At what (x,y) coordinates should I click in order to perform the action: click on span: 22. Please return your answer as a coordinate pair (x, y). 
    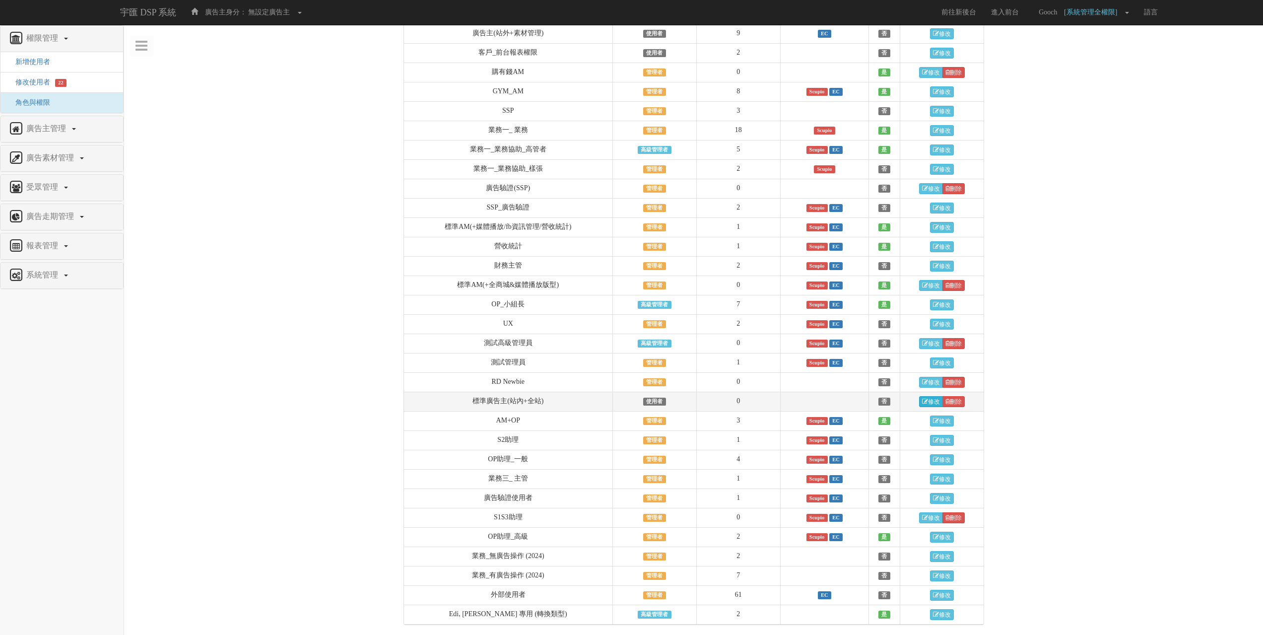
    Looking at the image, I should click on (61, 83).